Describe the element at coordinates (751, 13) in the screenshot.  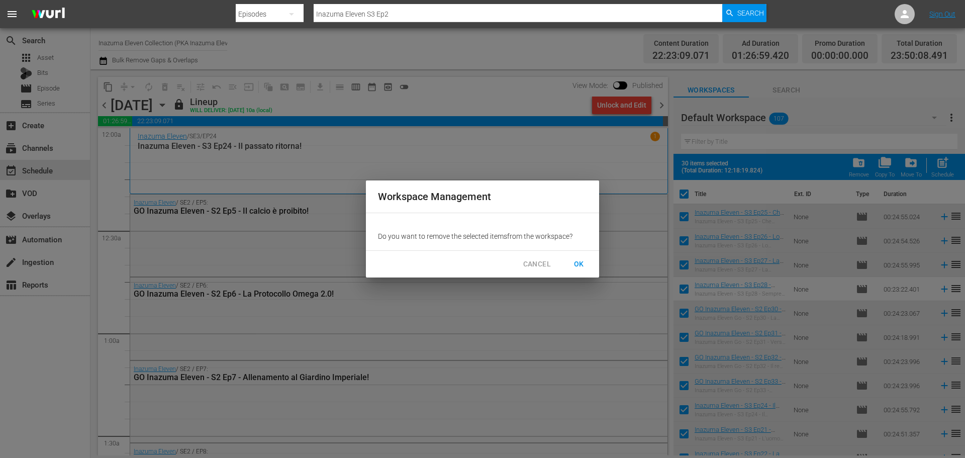
I see `span: Search` at that location.